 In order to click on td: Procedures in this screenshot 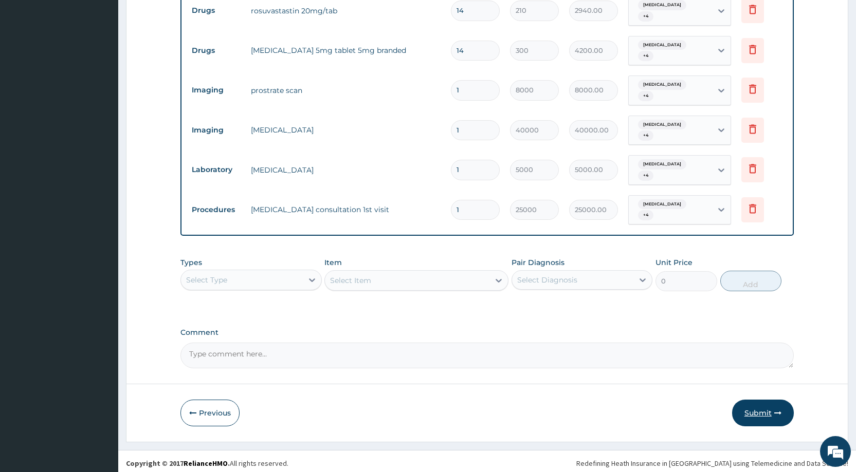, I will do `click(216, 210)`.